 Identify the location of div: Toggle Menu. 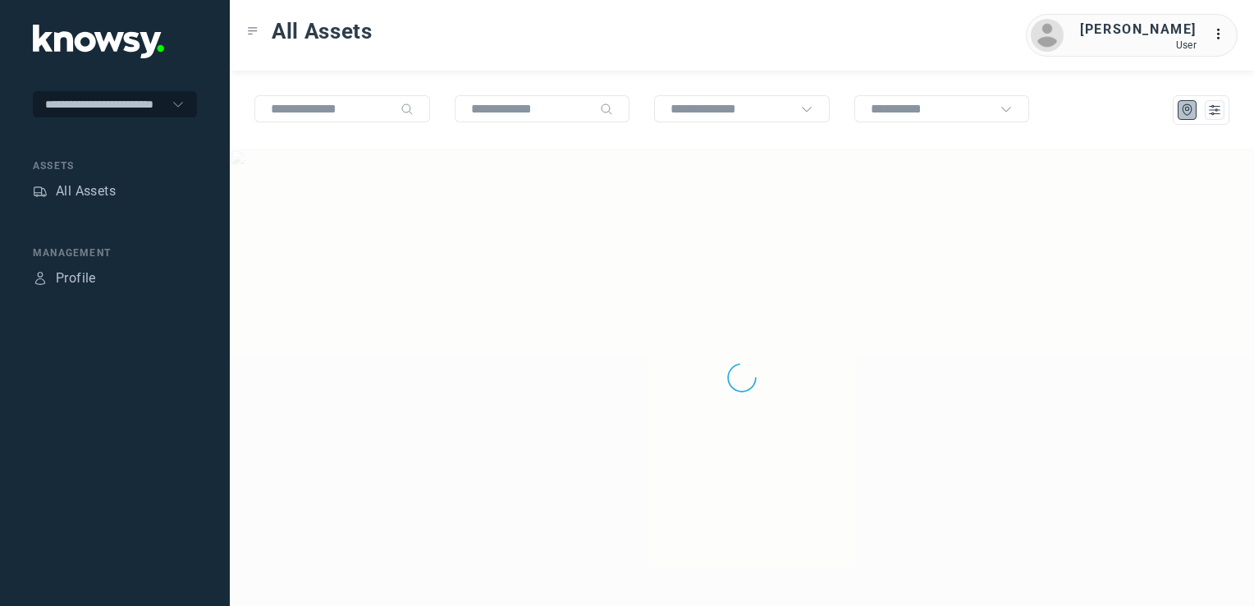
(253, 31).